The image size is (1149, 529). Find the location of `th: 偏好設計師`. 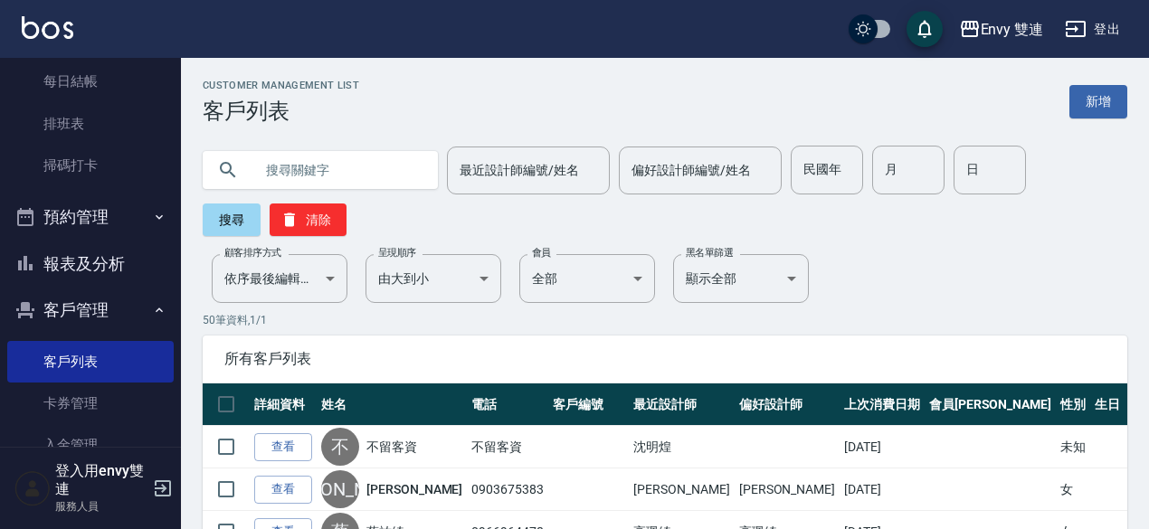

th: 偏好設計師 is located at coordinates (787, 404).